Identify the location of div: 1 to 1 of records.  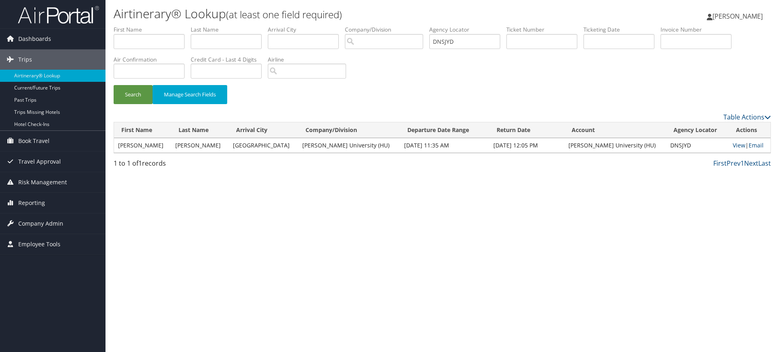
(191, 165).